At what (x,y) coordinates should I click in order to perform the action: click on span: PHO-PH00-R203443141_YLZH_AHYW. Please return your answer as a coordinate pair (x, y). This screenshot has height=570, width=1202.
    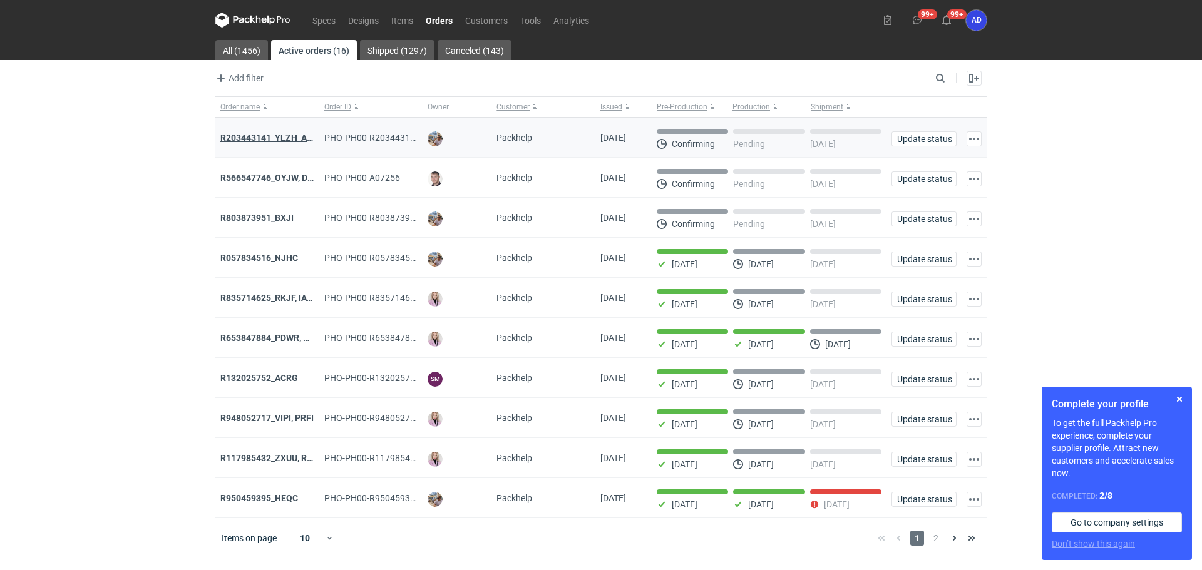
    Looking at the image, I should click on (399, 138).